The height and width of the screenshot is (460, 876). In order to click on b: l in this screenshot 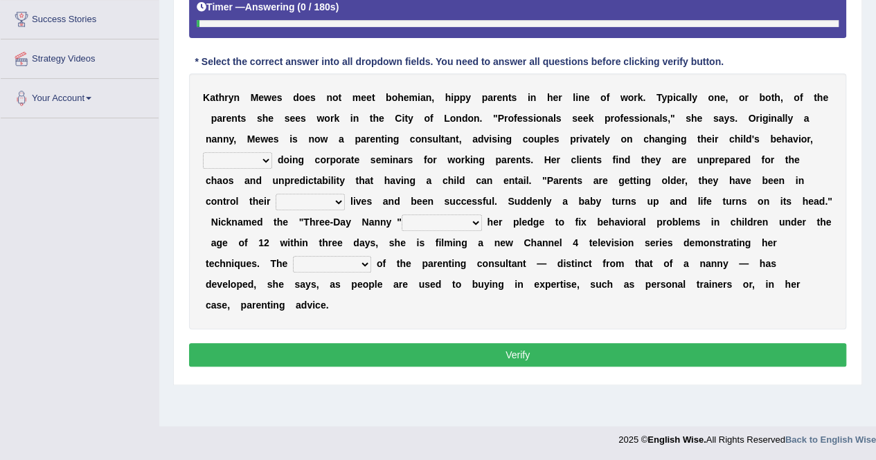, I will do `click(690, 98)`.